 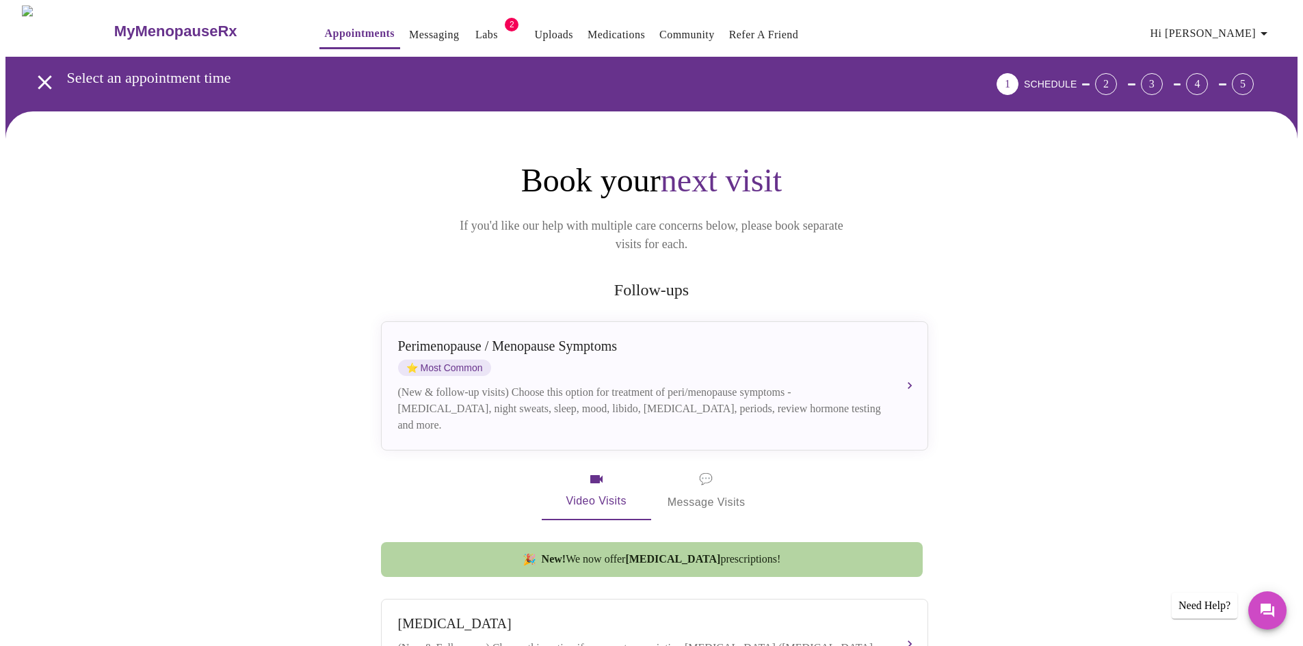 I want to click on button: Perimenopause / Menopause SymptomsstarMost Common(New & follow-up visits) Choose this option for ..., so click(x=655, y=386).